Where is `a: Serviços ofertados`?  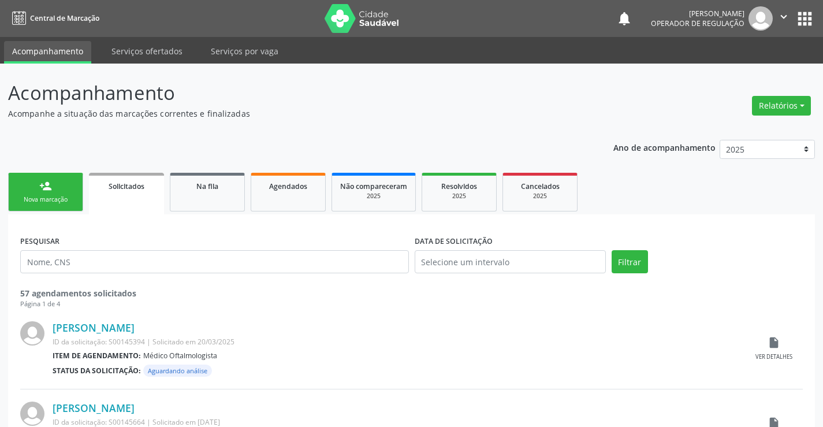
a: Serviços ofertados is located at coordinates (147, 51).